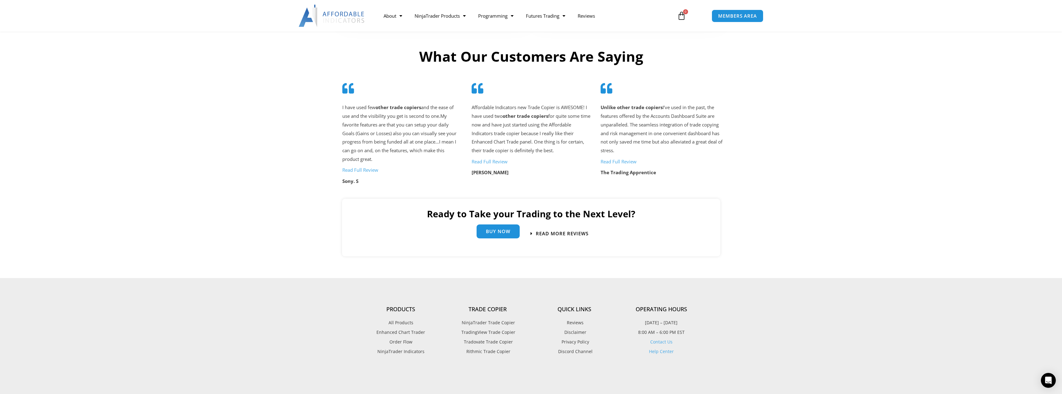 This screenshot has width=1062, height=394. Describe the element at coordinates (628, 172) in the screenshot. I see `strong: The Trading Apprentice` at that location.